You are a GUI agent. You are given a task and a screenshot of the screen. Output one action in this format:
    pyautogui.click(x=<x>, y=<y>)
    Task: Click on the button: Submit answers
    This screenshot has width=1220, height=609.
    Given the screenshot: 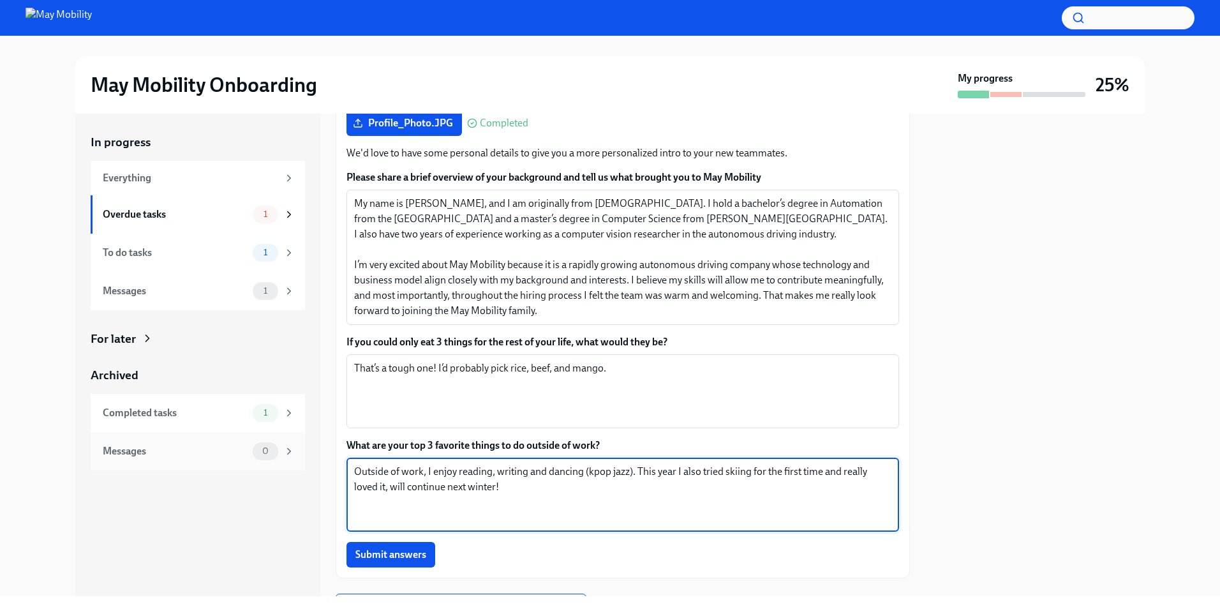 What is the action you would take?
    pyautogui.click(x=390, y=554)
    